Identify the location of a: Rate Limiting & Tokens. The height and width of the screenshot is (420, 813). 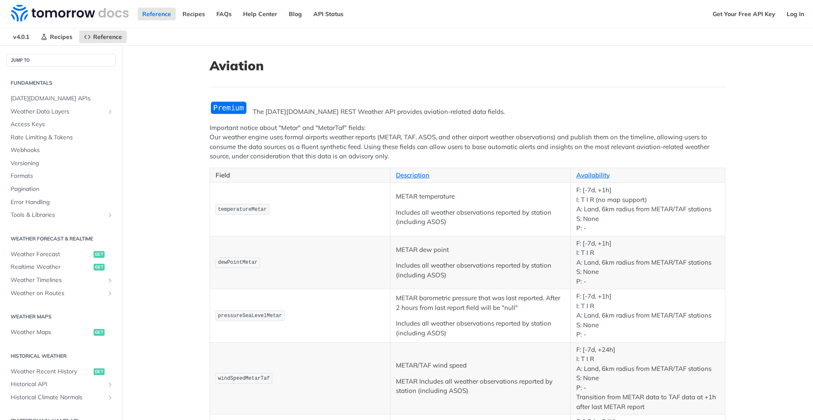
(61, 138).